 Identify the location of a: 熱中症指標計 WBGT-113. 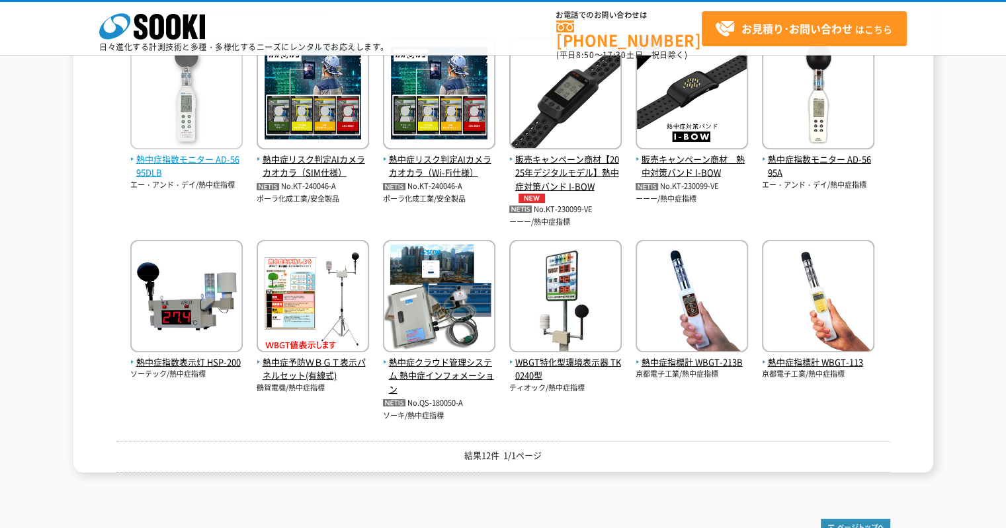
(818, 356).